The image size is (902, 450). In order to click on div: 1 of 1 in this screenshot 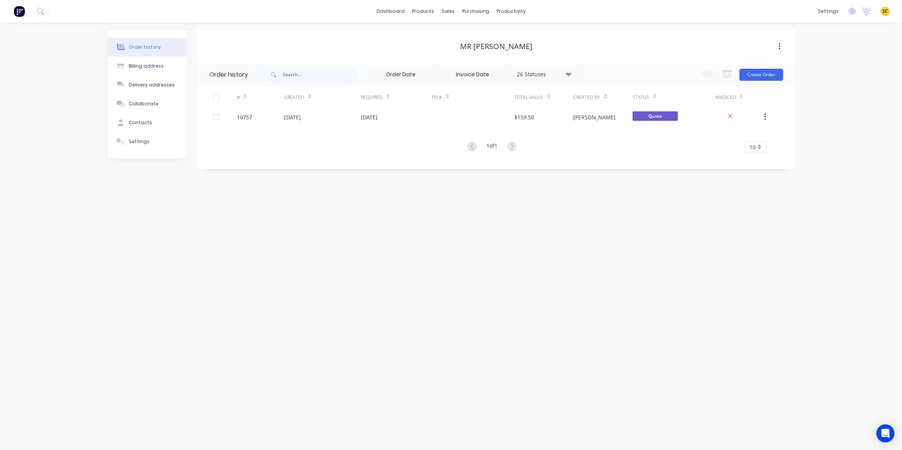, I will do `click(492, 147)`.